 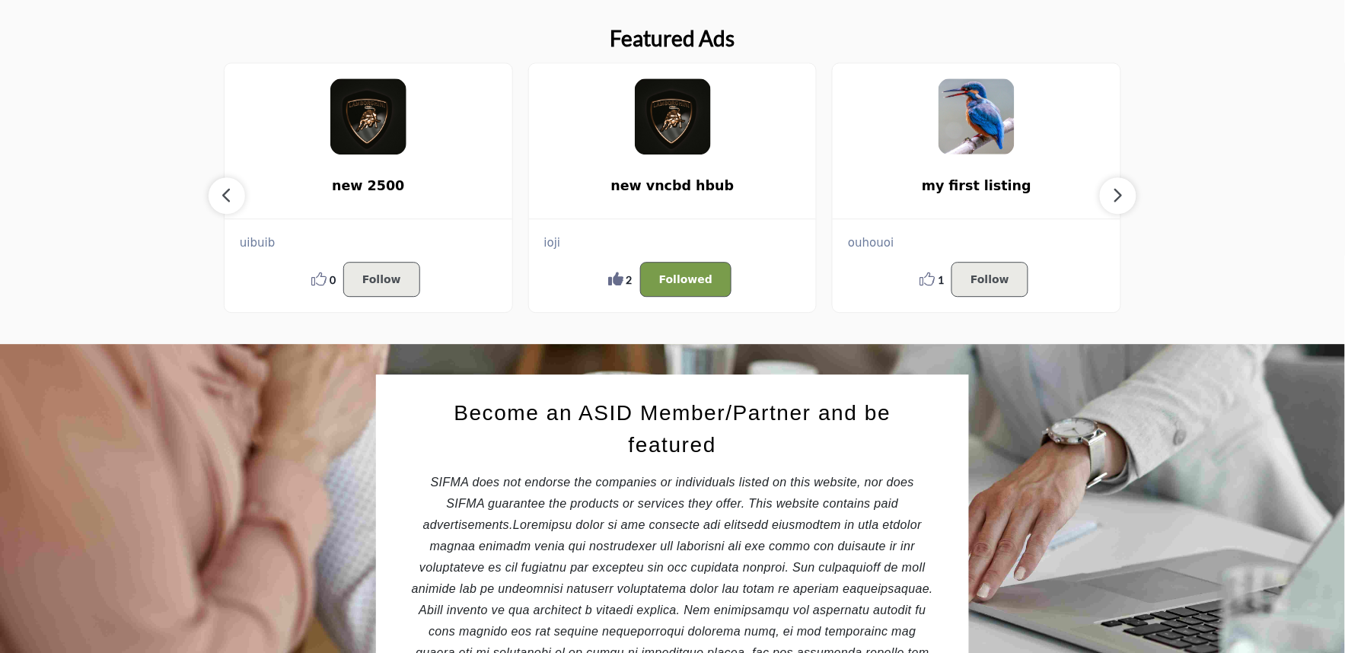 What do you see at coordinates (368, 185) in the screenshot?
I see `b: new 2500` at bounding box center [368, 185].